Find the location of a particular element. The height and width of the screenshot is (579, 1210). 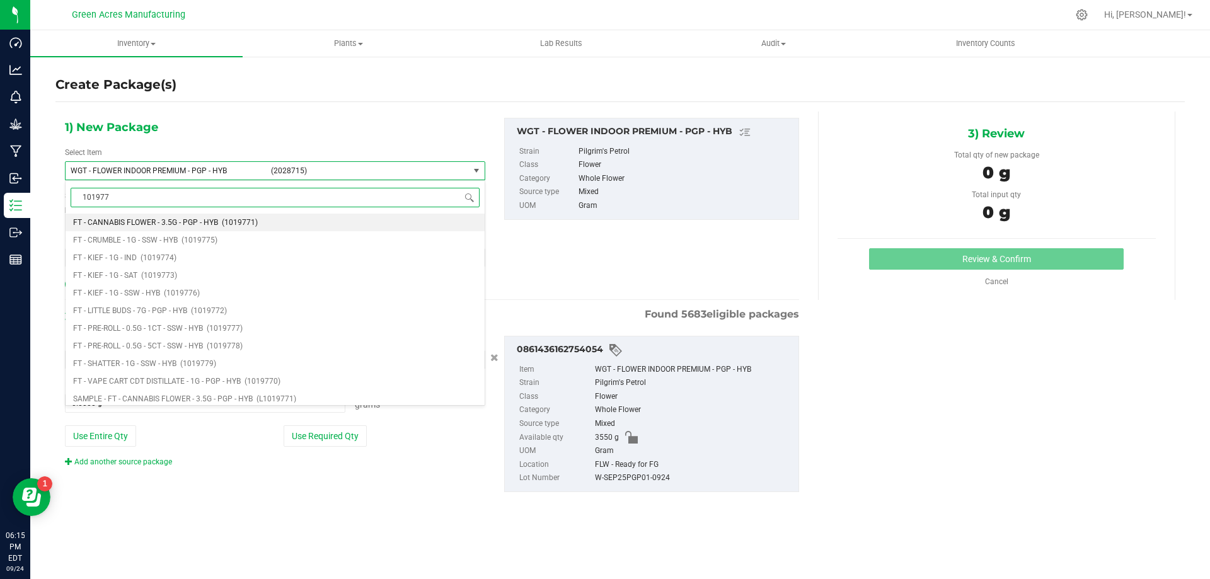

span: Total input qty is located at coordinates (996, 195).